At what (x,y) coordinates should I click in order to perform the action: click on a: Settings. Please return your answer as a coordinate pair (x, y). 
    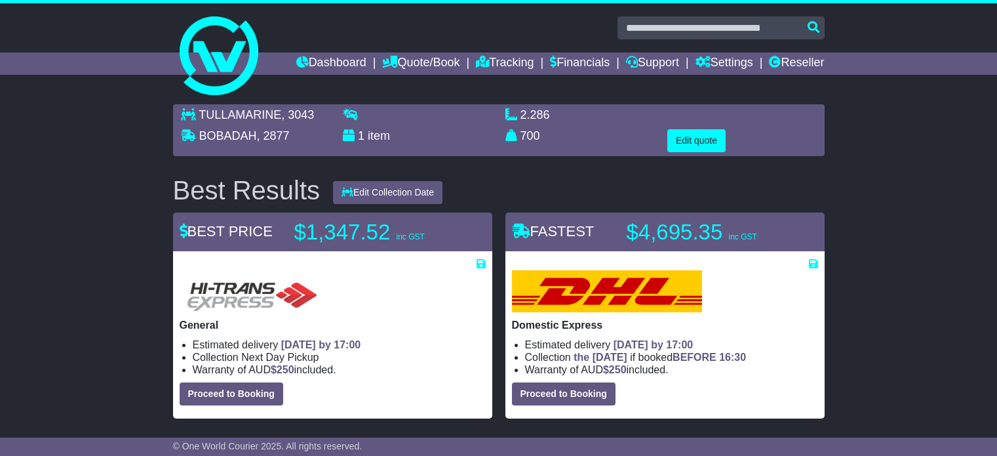
    Looking at the image, I should click on (724, 64).